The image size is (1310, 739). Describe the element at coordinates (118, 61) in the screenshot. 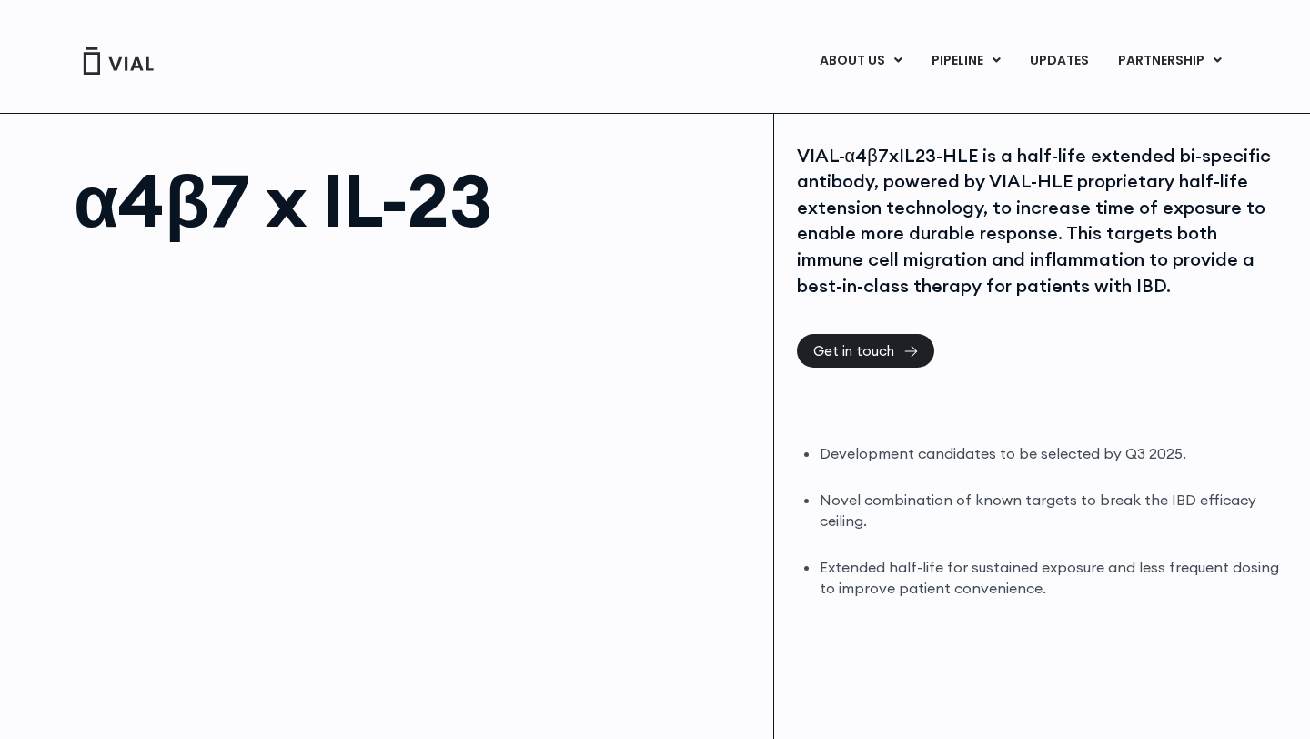

I see `img: Vial Logo` at that location.